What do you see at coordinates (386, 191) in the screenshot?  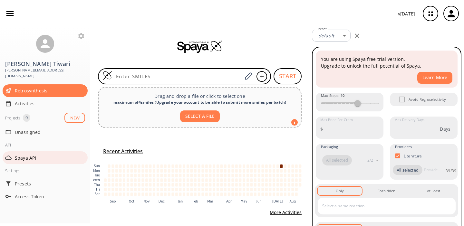 I see `button: Forbidden` at bounding box center [386, 191].